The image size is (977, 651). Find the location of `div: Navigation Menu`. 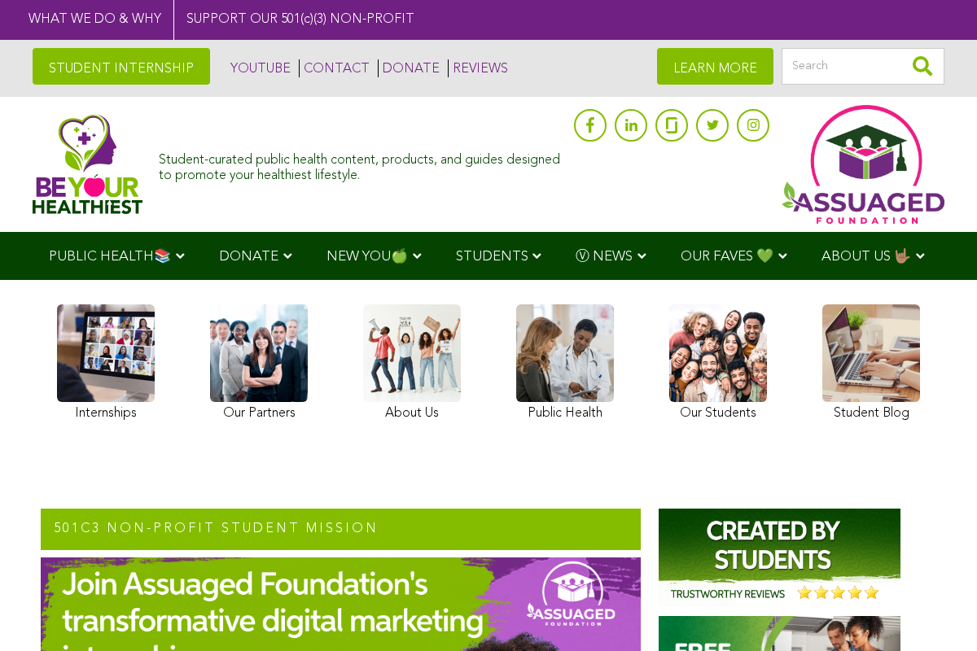

div: Navigation Menu is located at coordinates (488, 256).